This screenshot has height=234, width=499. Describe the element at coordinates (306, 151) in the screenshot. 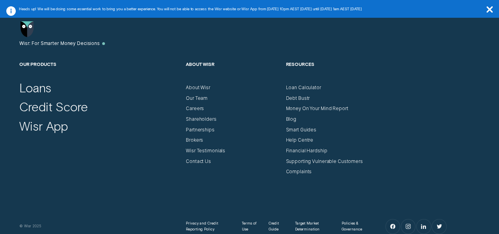

I see `a: Financial Hardship` at that location.